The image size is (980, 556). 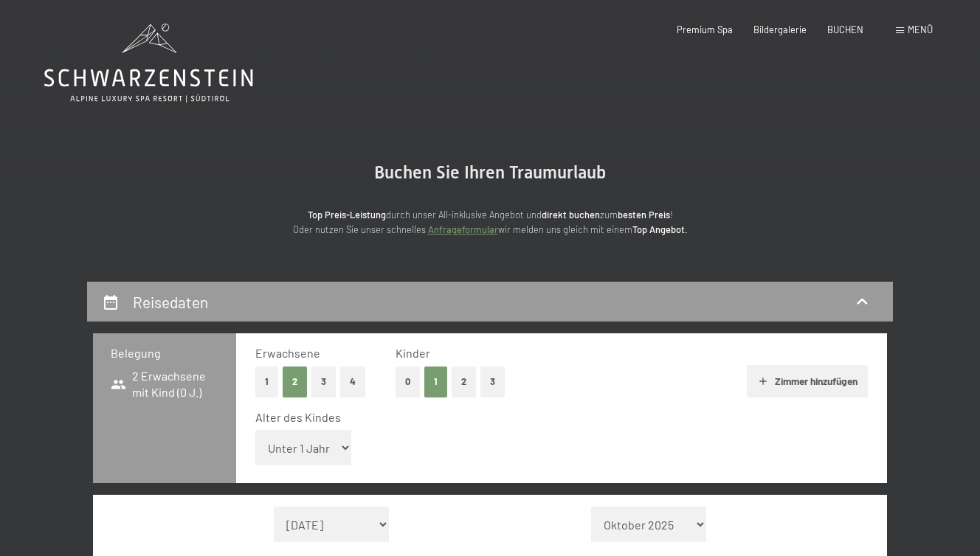 What do you see at coordinates (780, 30) in the screenshot?
I see `a: Bildergalerie` at bounding box center [780, 30].